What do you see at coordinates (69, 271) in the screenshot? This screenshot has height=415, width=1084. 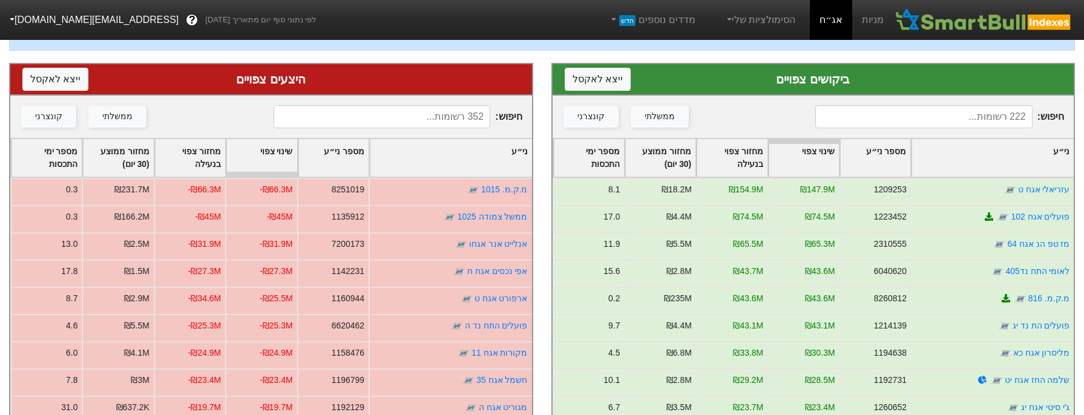 I see `div: 17.8` at bounding box center [69, 271].